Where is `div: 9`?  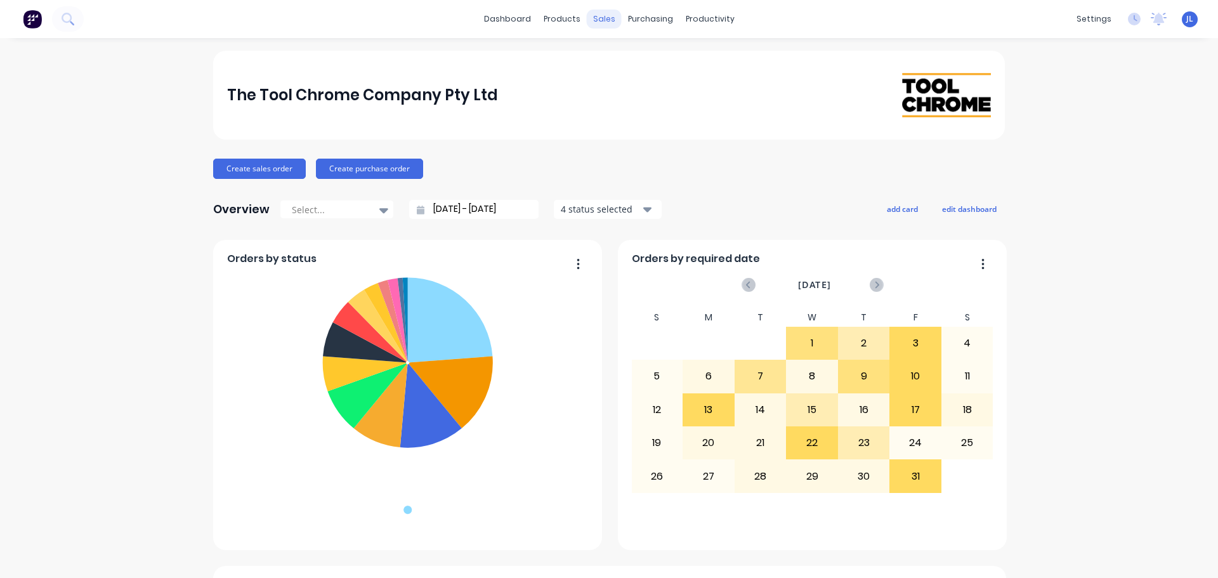 div: 9 is located at coordinates (864, 376).